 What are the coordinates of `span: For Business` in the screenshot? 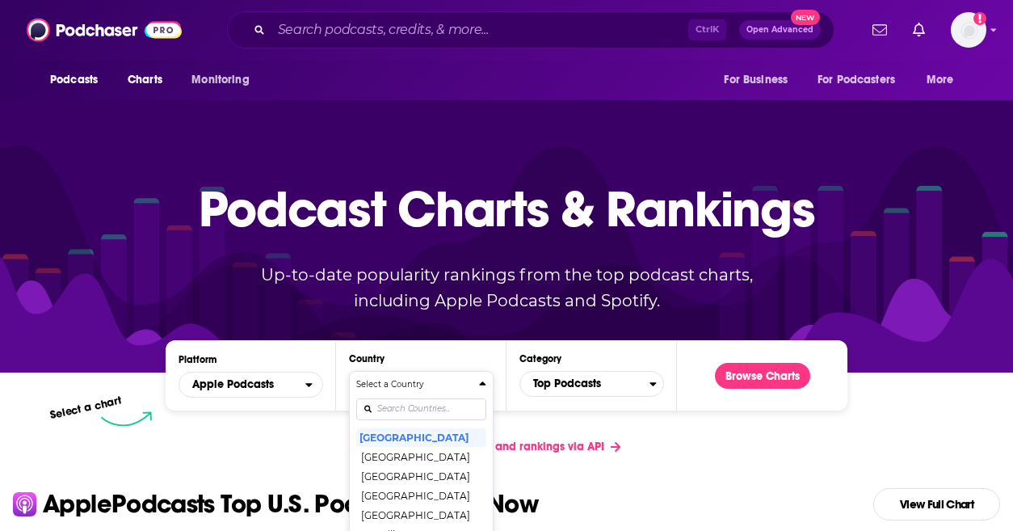 It's located at (755, 80).